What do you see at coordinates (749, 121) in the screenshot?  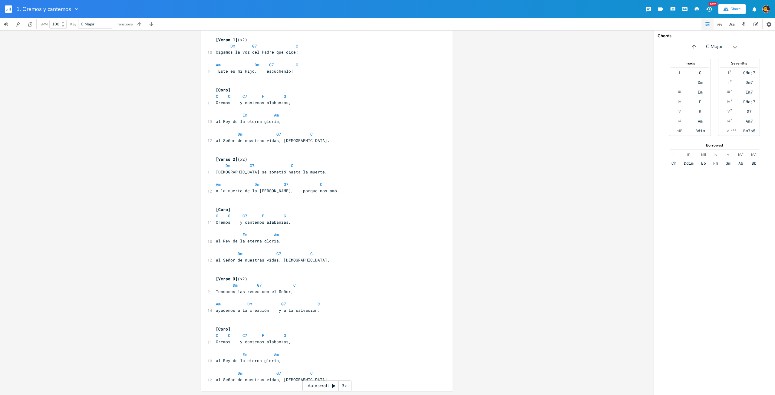 I see `div: Am7` at bounding box center [749, 121].